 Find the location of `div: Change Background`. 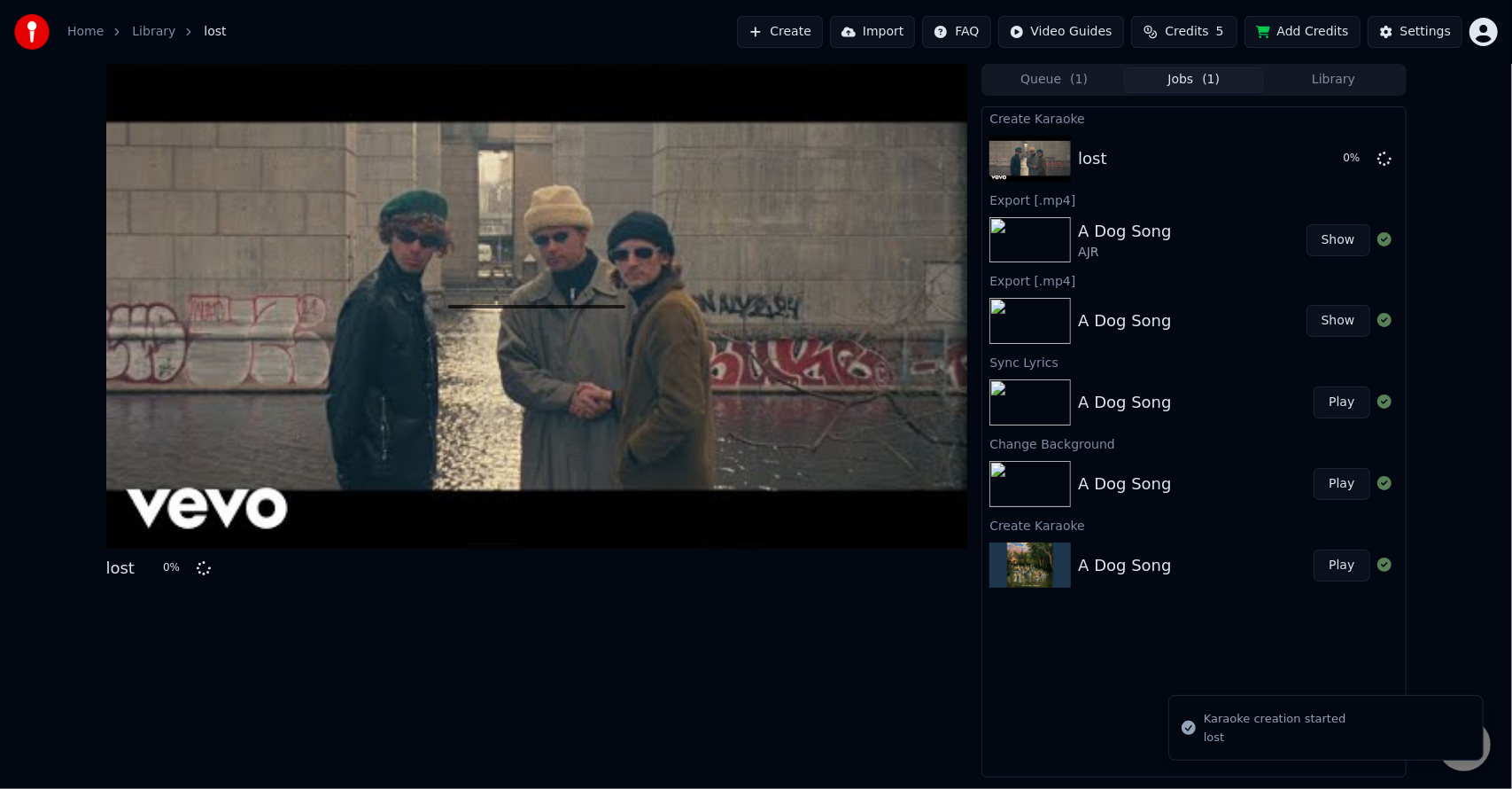

div: Change Background is located at coordinates (1193, 443).